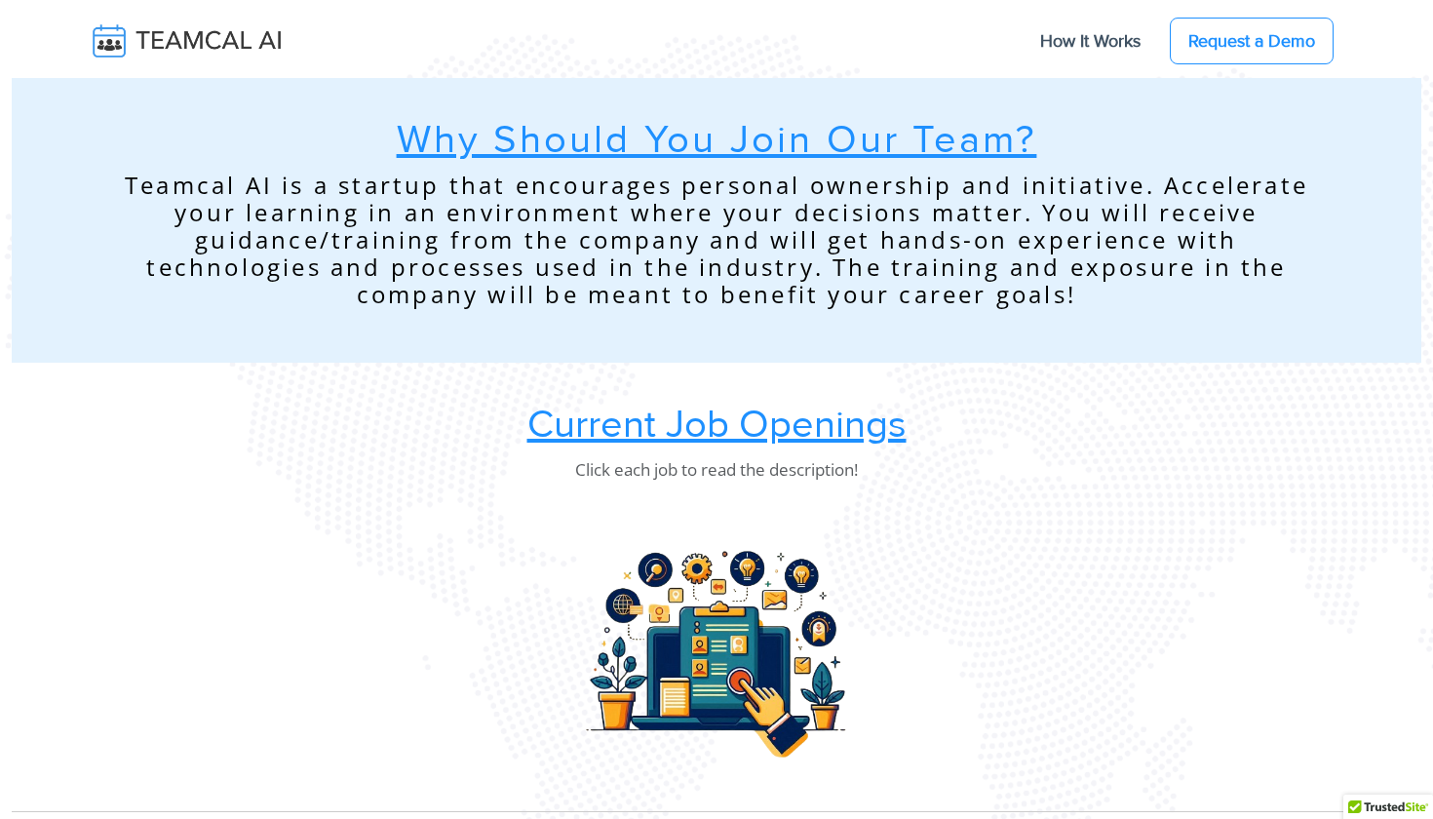 The image size is (1433, 819). What do you see at coordinates (716, 645) in the screenshot?
I see `img: Teamcal AI` at bounding box center [716, 645].